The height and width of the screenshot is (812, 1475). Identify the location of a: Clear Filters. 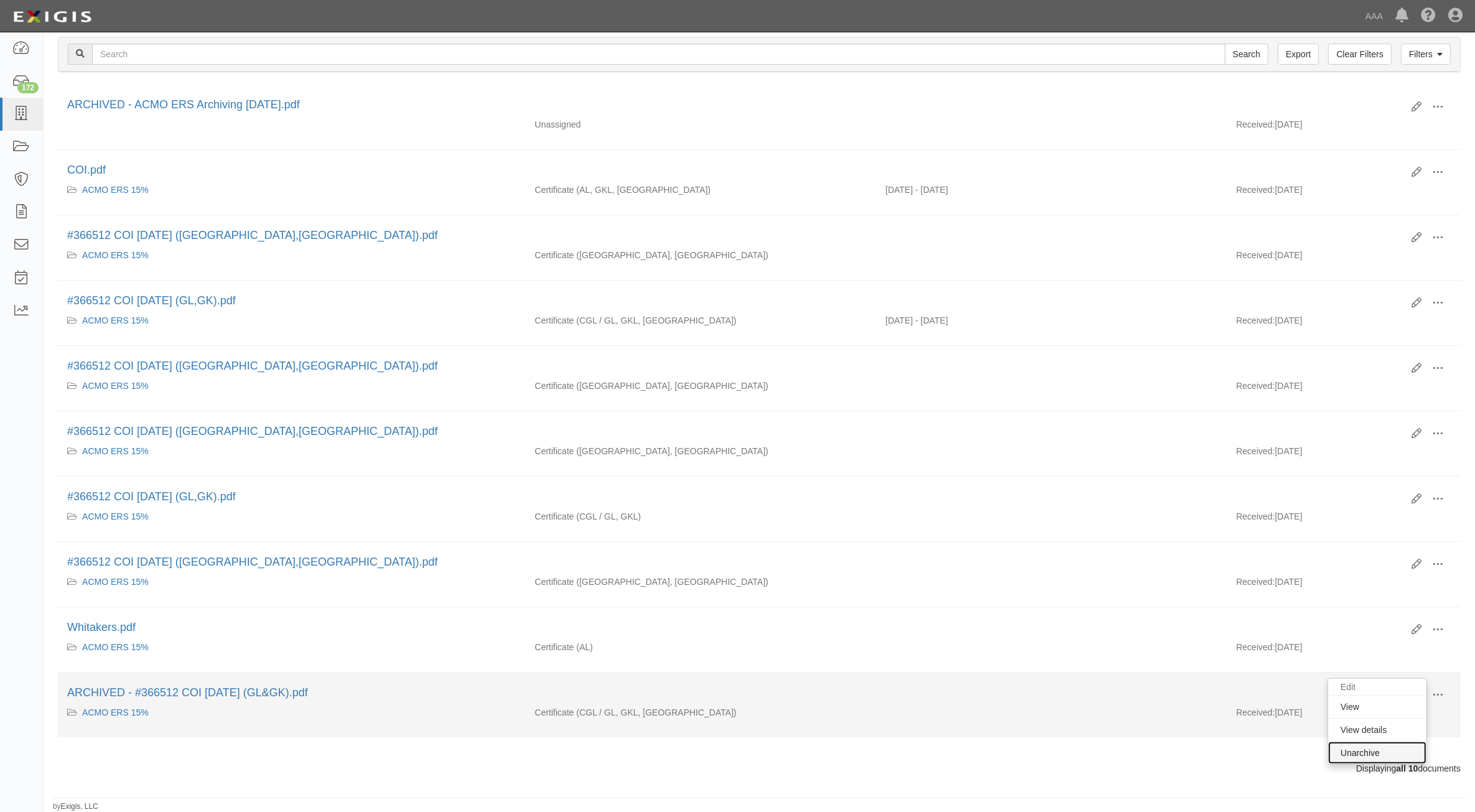
(1359, 54).